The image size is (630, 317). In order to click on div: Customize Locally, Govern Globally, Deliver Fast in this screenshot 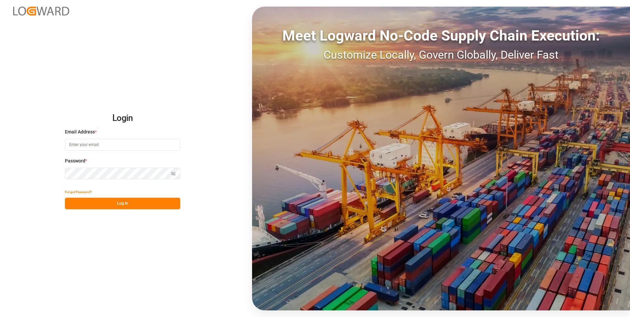, I will do `click(441, 55)`.